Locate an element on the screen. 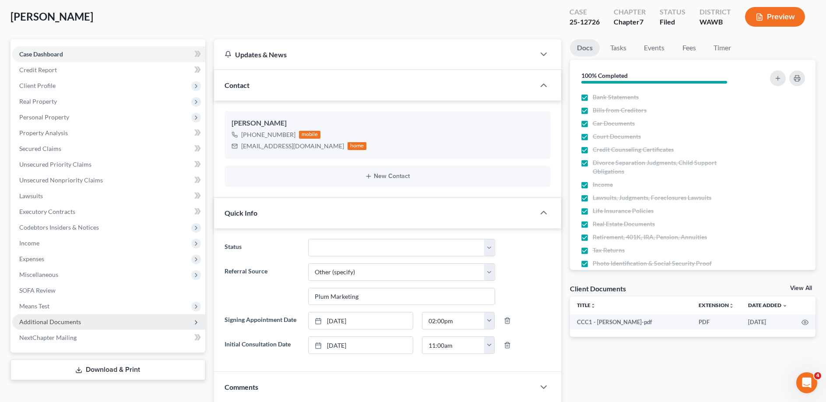 This screenshot has height=402, width=826. div: Case is located at coordinates (585, 12).